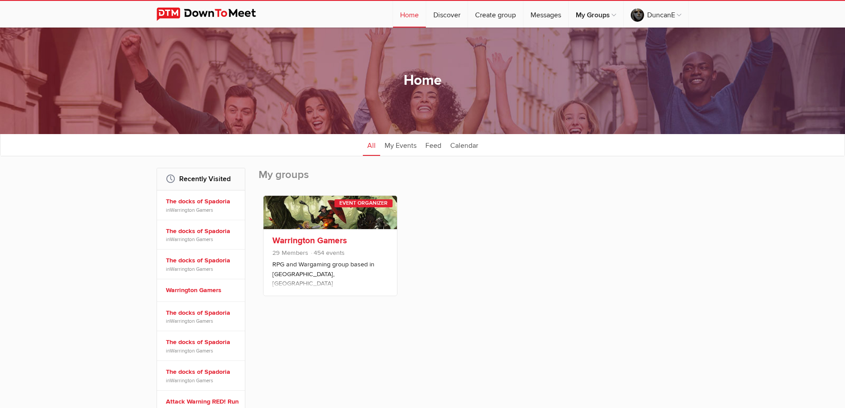 The image size is (845, 408). What do you see at coordinates (546, 14) in the screenshot?
I see `a: Messages` at bounding box center [546, 14].